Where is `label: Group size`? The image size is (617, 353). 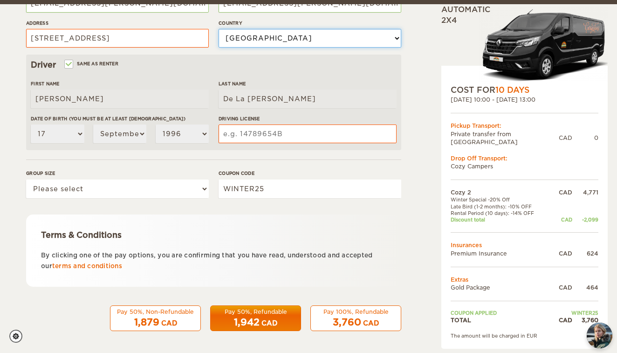
label: Group size is located at coordinates (117, 173).